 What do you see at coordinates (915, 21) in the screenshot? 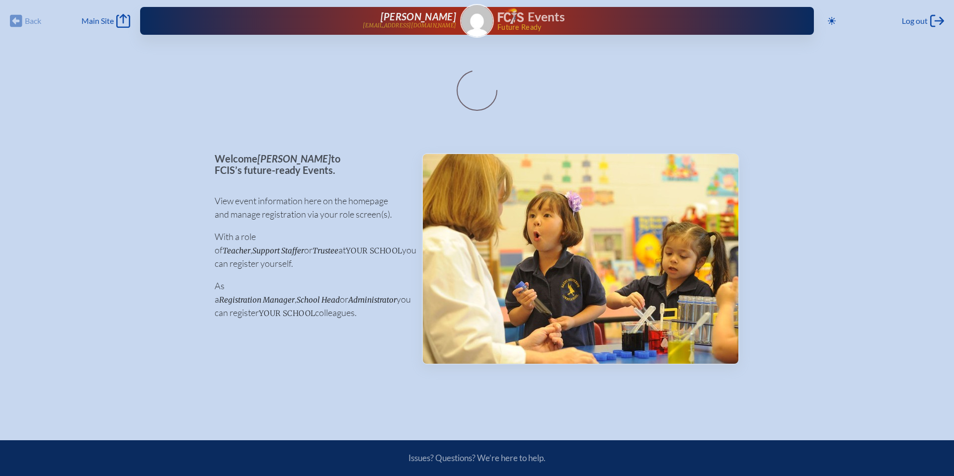
I see `span: Log out` at bounding box center [915, 21].